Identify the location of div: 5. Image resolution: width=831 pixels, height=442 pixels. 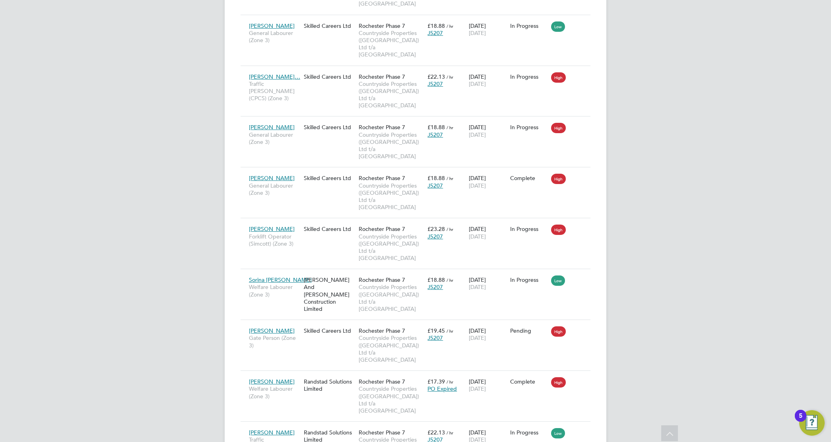
(800, 421).